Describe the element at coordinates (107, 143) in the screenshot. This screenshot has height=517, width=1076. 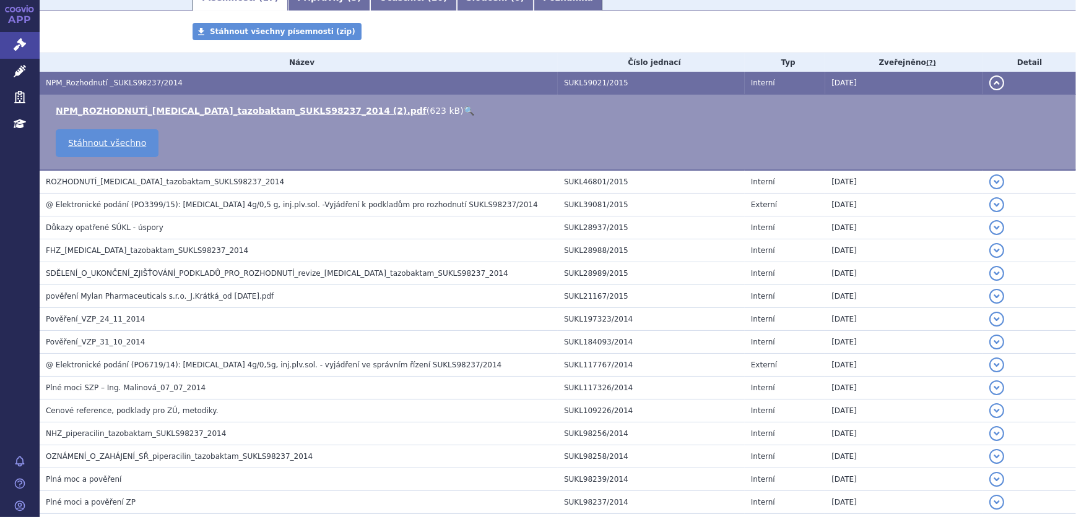
I see `a: Stáhnout všechno` at that location.